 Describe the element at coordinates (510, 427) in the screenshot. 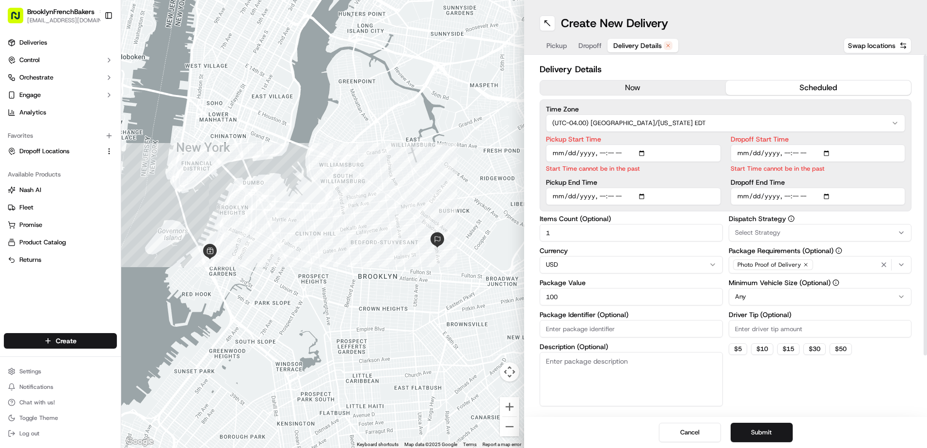

I see `button: Zoom out` at that location.